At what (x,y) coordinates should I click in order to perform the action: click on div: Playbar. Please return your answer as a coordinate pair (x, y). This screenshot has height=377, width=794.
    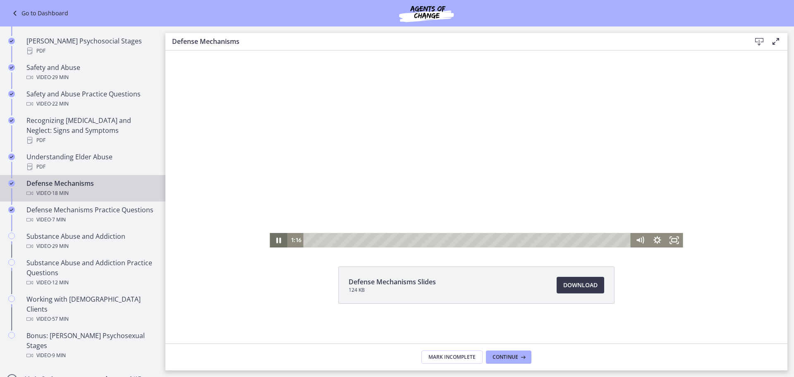
    Looking at the image, I should click on (303, 225).